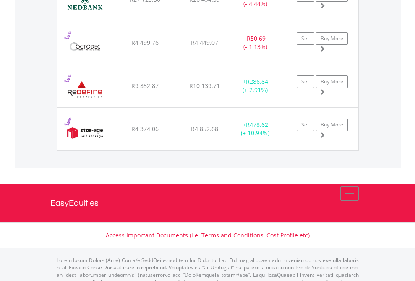 The width and height of the screenshot is (415, 281). Describe the element at coordinates (257, 81) in the screenshot. I see `span: R286.84` at that location.